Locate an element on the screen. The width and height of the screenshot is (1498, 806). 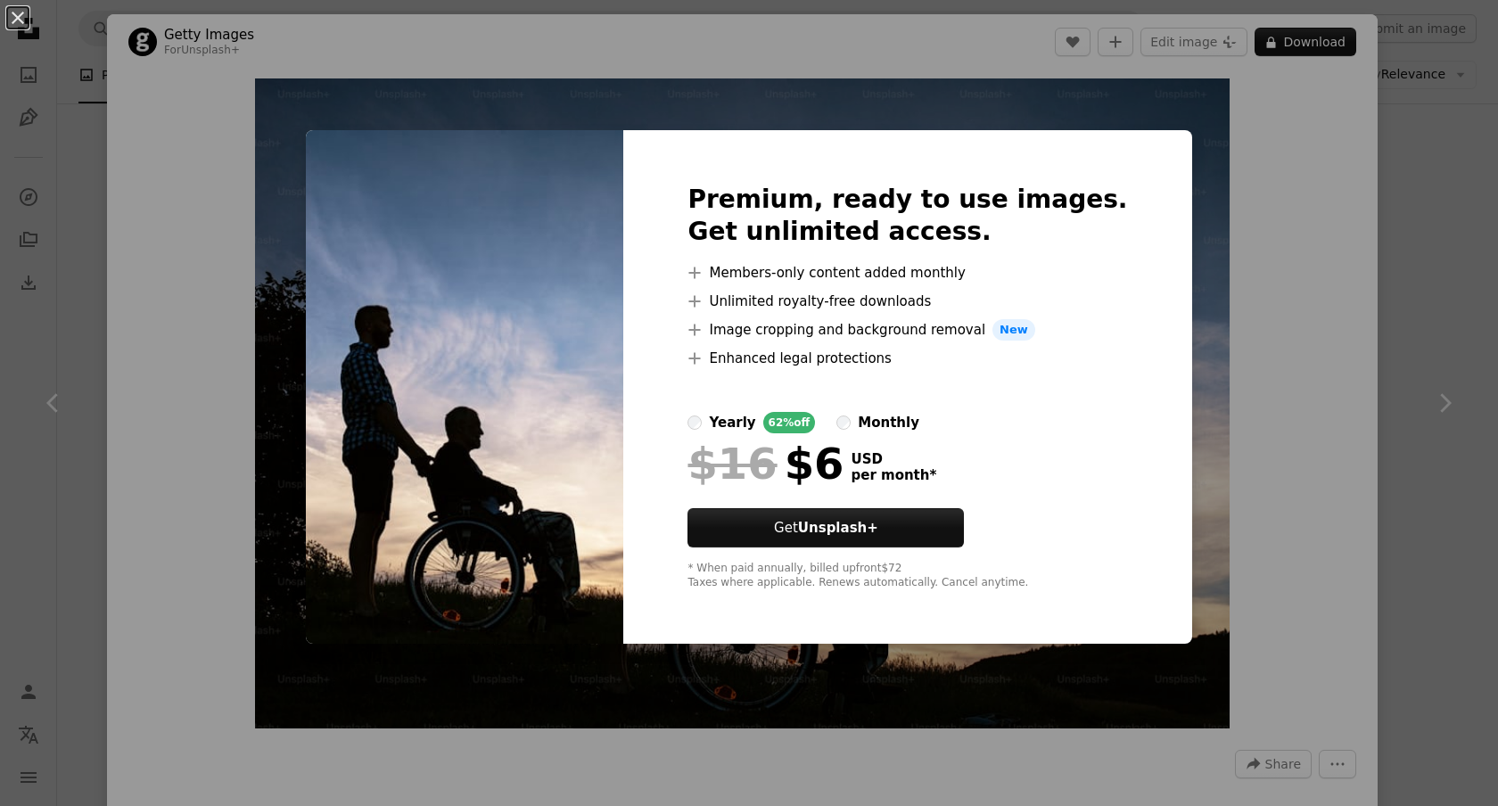
li: Enhanced legal protections is located at coordinates (907, 359).